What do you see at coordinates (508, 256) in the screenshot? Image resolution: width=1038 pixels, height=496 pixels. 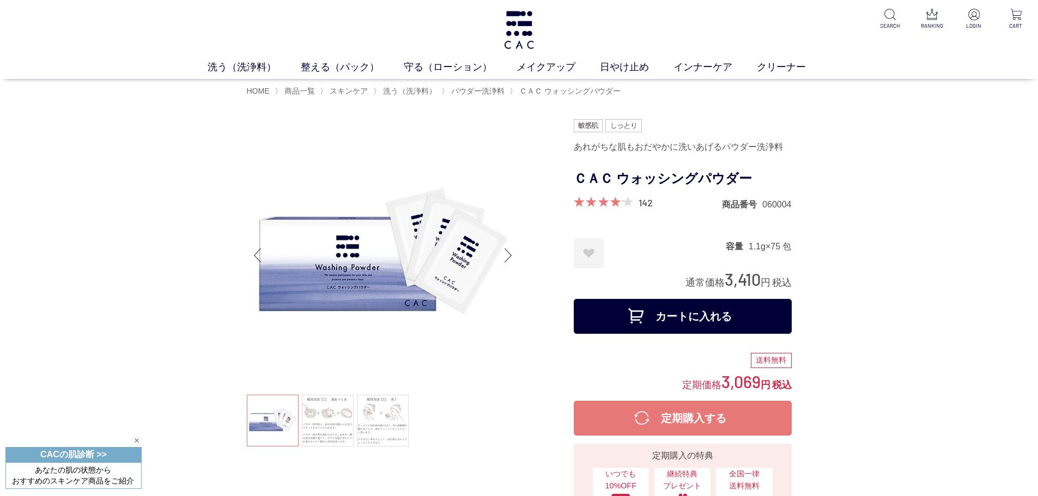 I see `div: Next slide` at bounding box center [508, 256].